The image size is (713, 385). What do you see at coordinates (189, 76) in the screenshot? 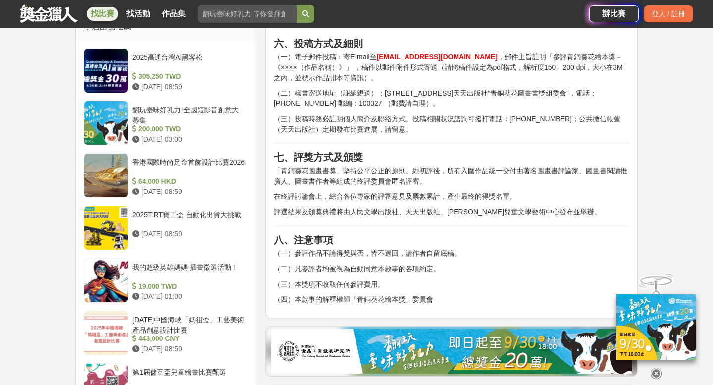
I see `div: 305,250 TWD` at bounding box center [189, 76].